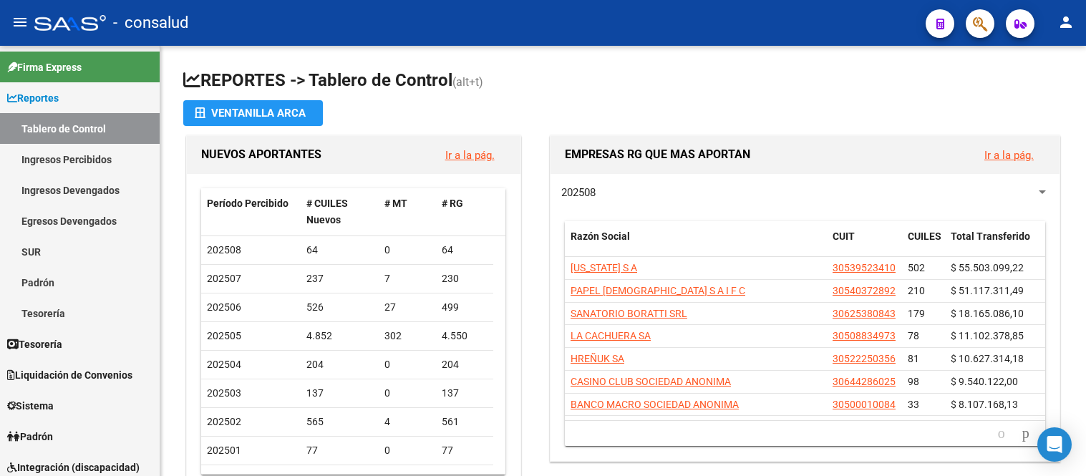 Image resolution: width=1086 pixels, height=476 pixels. I want to click on a: go to previous page, so click(1001, 434).